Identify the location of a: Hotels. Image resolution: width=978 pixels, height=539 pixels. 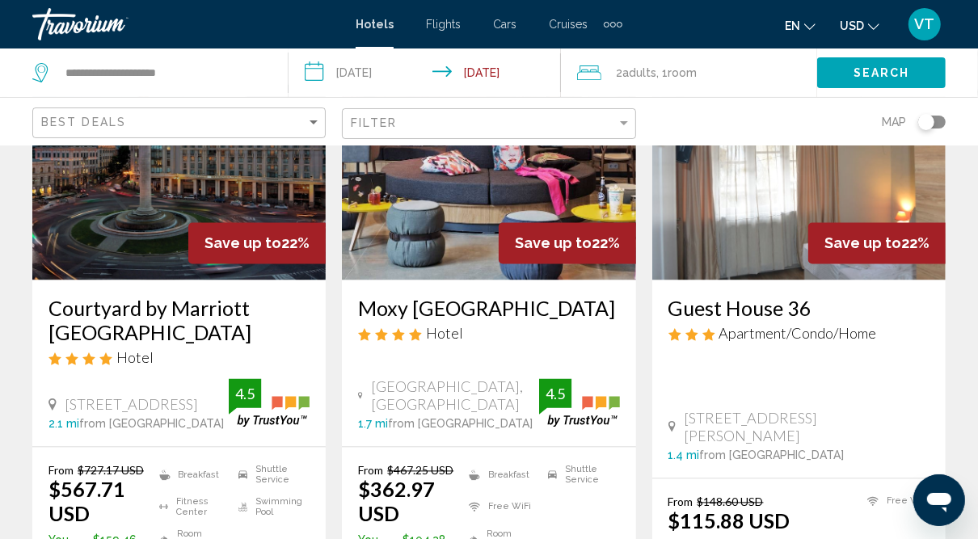
(374, 24).